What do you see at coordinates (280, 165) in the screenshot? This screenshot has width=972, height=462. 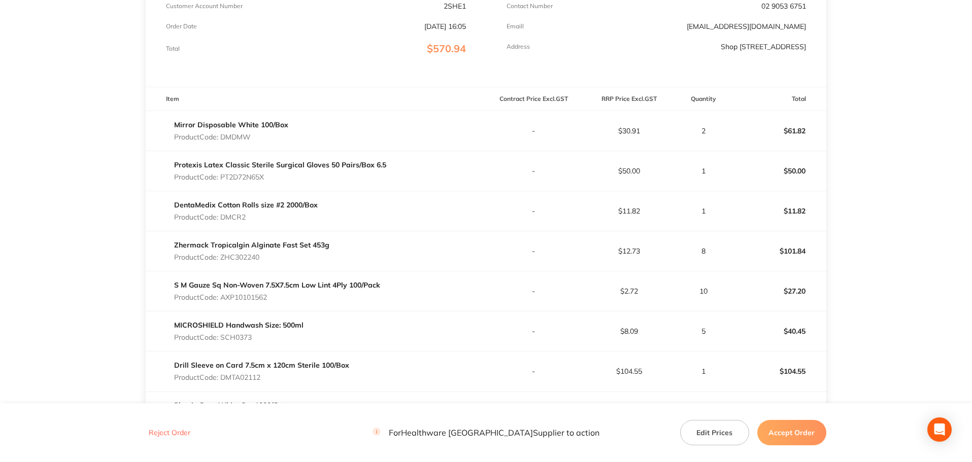 I see `a: Protexis Latex Classic Sterile Surgical Gloves 50 Pairs/Box 6.5` at bounding box center [280, 165].